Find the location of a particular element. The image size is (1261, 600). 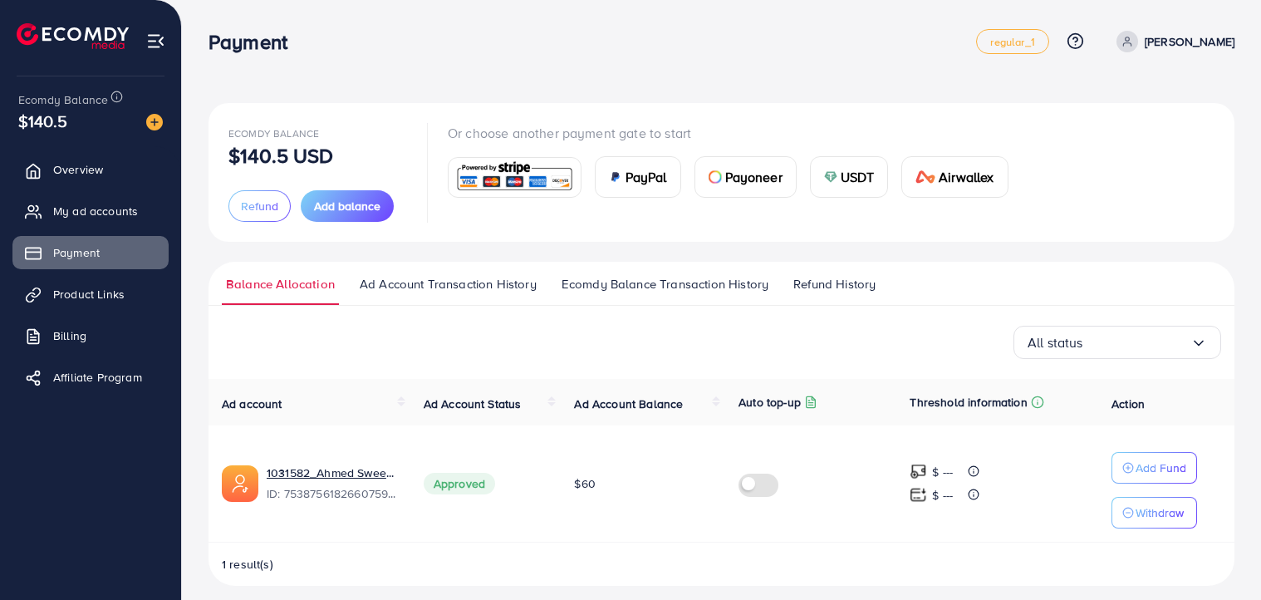

span: Ad Account Status is located at coordinates (473, 404).